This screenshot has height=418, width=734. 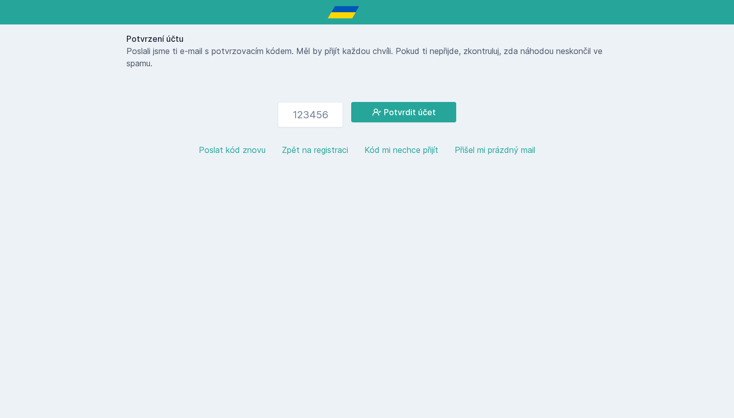 I want to click on button: Přišel mi prázdný mail, so click(x=495, y=150).